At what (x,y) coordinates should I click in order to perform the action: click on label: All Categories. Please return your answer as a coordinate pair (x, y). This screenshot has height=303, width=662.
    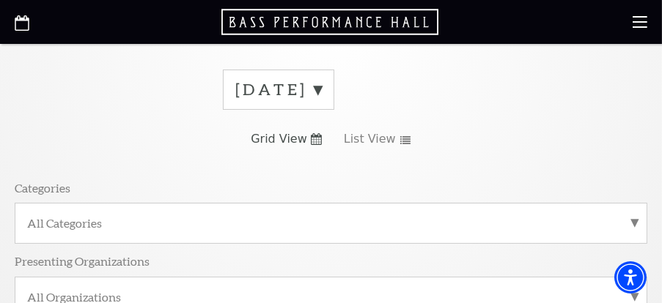
    Looking at the image, I should click on (330, 223).